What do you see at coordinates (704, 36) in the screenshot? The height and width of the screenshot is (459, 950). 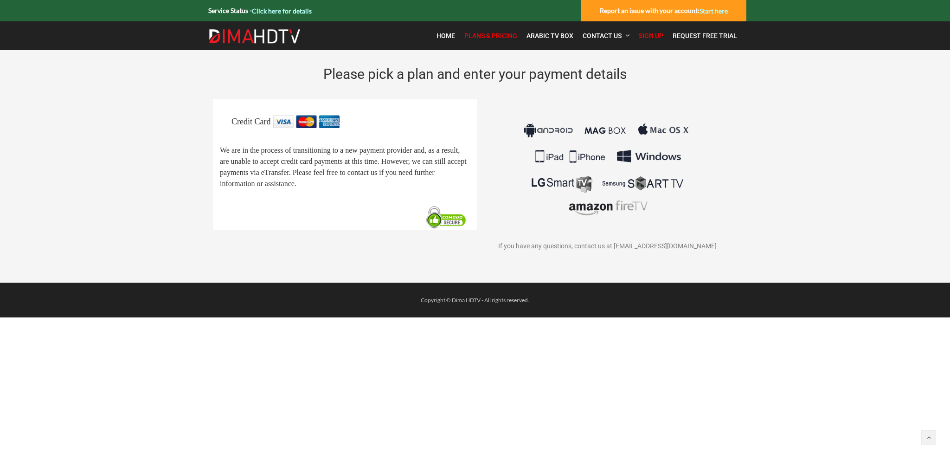 I see `a: Request Free Trial` at bounding box center [704, 36].